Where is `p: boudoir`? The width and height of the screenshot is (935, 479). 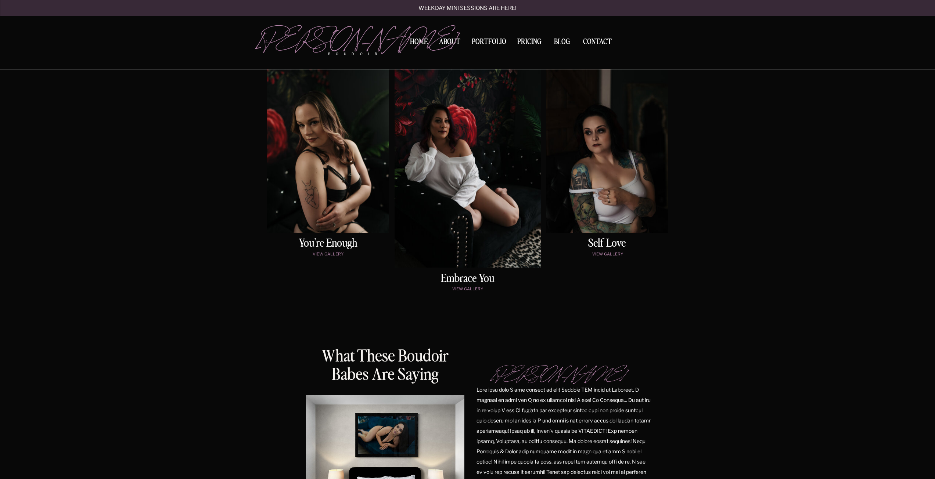
p: boudoir is located at coordinates (359, 54).